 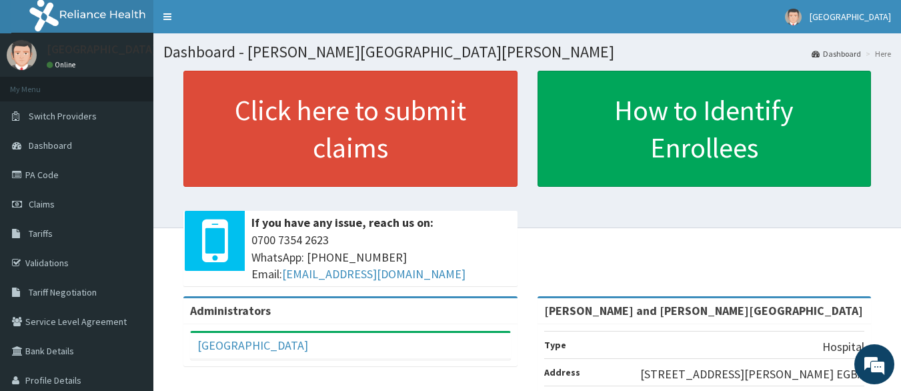 I want to click on a: Online, so click(x=63, y=65).